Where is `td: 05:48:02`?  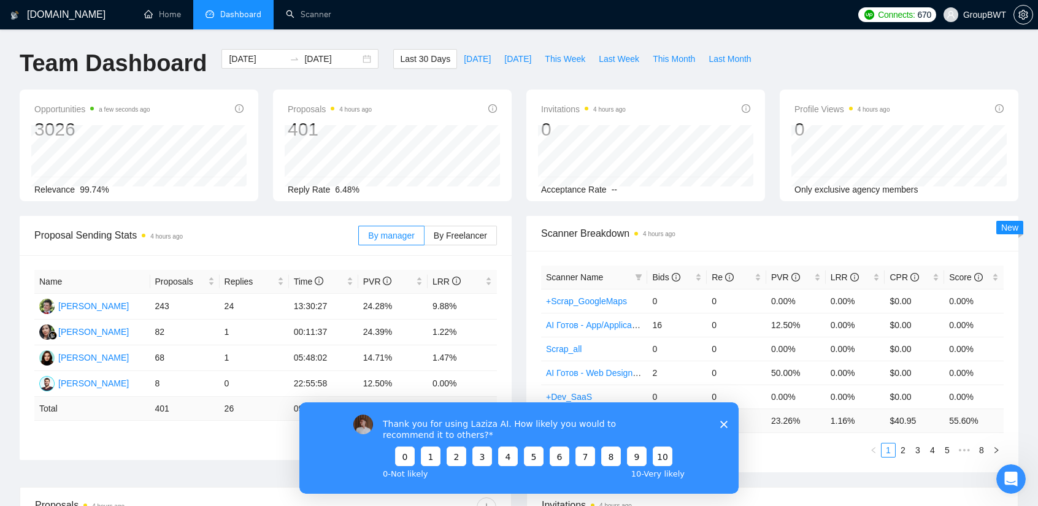 td: 05:48:02 is located at coordinates (323, 358).